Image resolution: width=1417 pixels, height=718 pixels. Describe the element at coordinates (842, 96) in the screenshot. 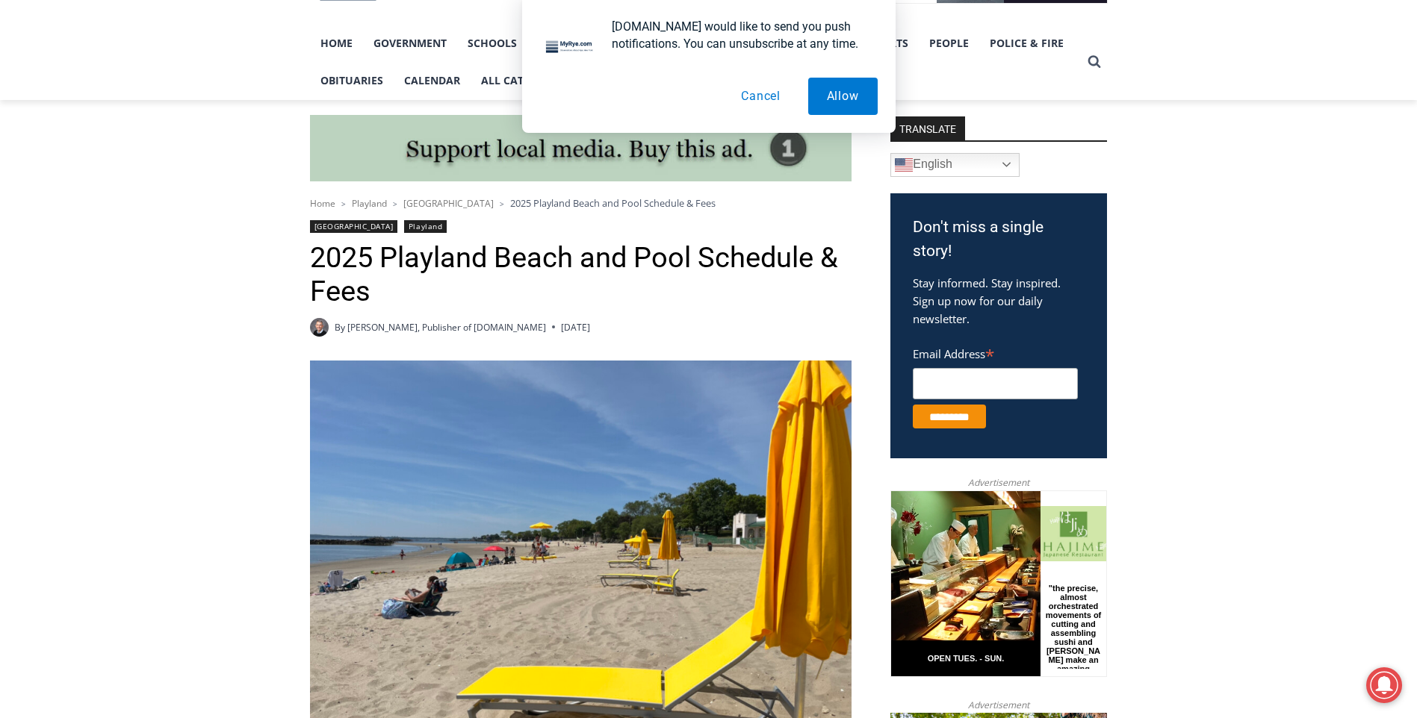

I see `button: Allow` at that location.